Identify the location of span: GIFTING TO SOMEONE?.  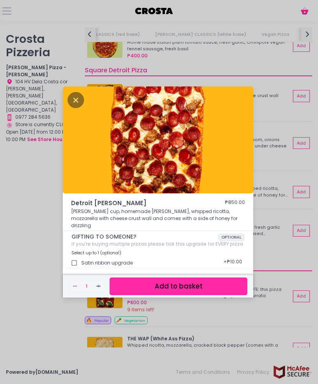
(145, 237).